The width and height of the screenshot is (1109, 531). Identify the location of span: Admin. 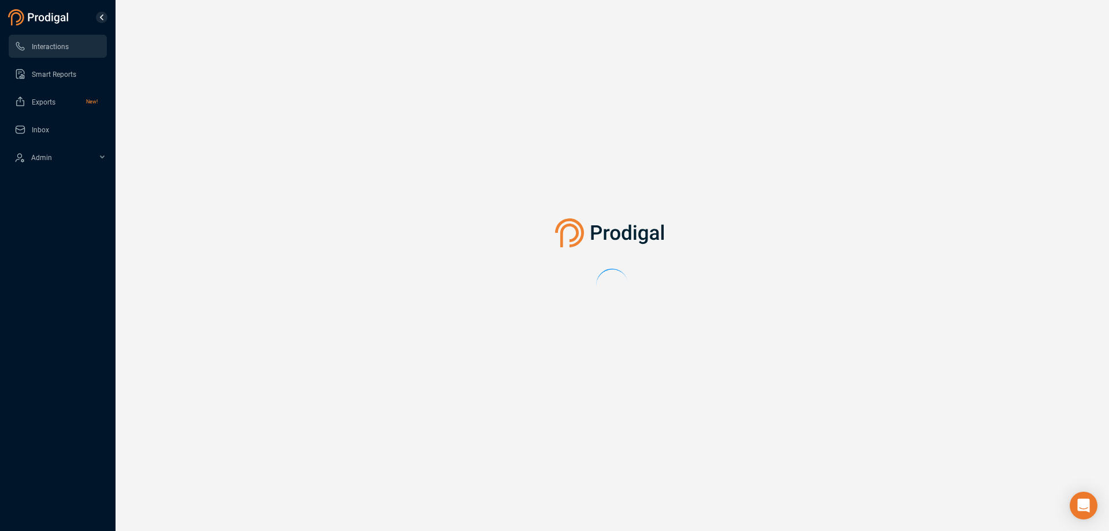
(42, 158).